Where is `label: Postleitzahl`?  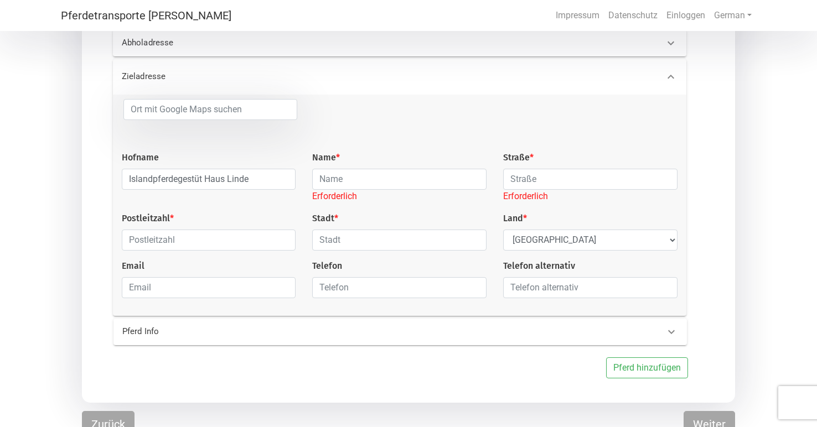
label: Postleitzahl is located at coordinates (148, 219).